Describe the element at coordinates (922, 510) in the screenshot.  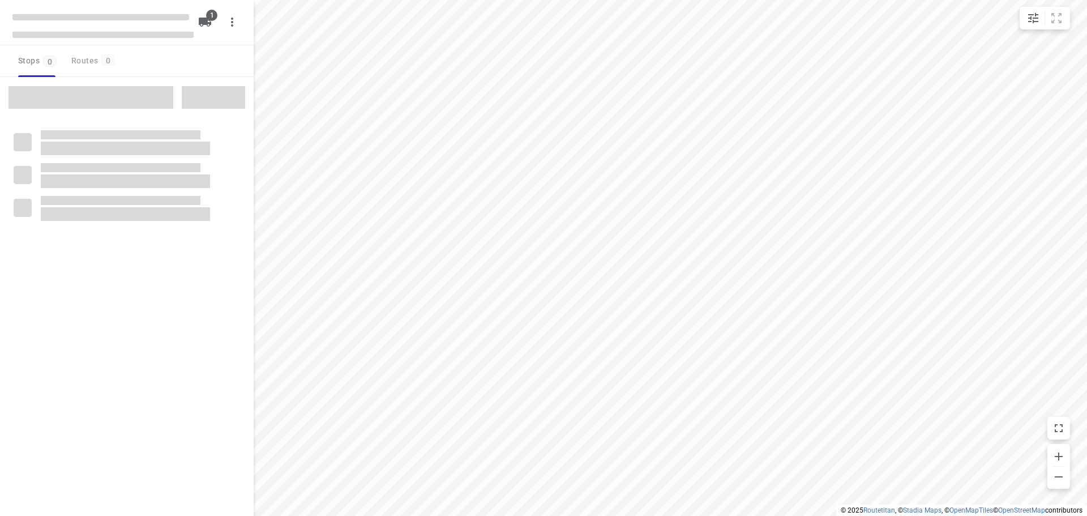
I see `a: Stadia Maps` at that location.